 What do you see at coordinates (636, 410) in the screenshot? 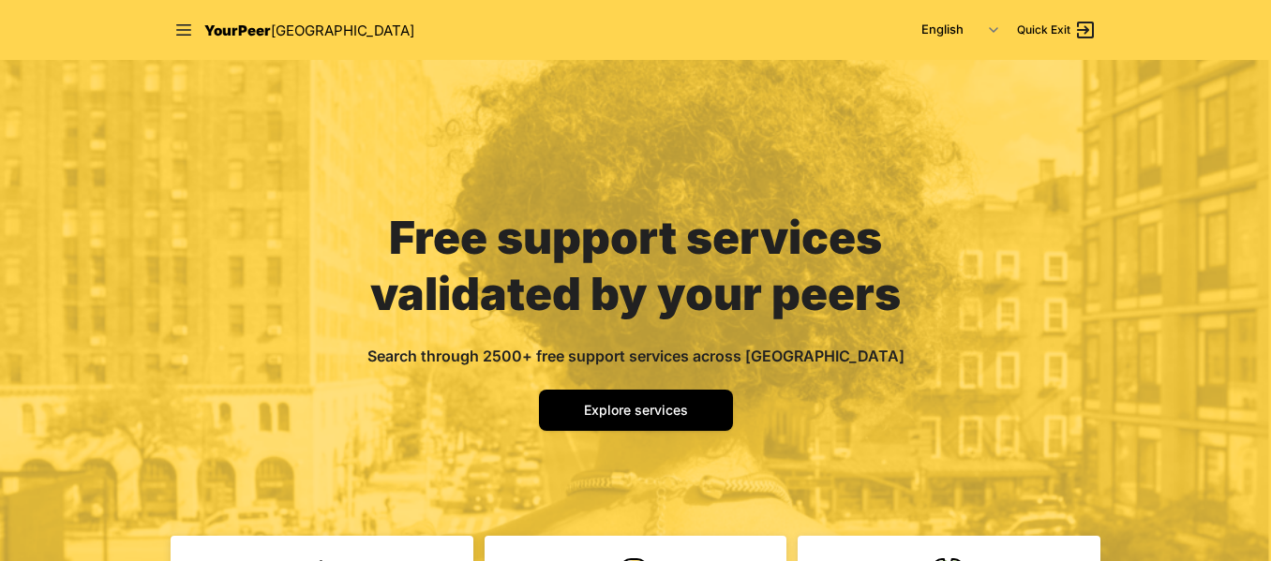
I see `span: Explore services` at bounding box center [636, 410].